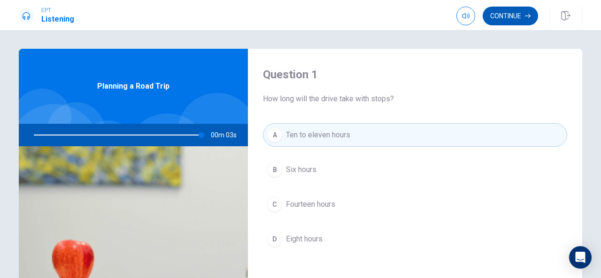 Image resolution: width=601 pixels, height=278 pixels. Describe the element at coordinates (415, 99) in the screenshot. I see `span: How long will the drive take with stops?` at that location.